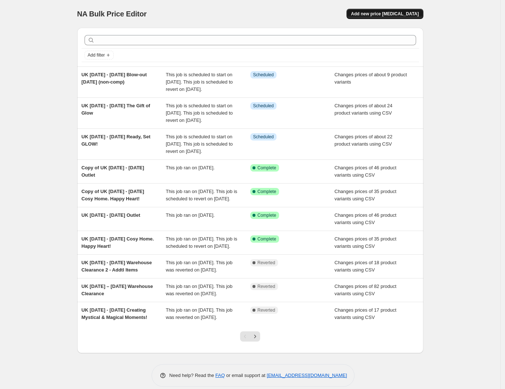 The width and height of the screenshot is (505, 389). I want to click on span: Changes prices of 17 product variants using CSV, so click(366, 313).